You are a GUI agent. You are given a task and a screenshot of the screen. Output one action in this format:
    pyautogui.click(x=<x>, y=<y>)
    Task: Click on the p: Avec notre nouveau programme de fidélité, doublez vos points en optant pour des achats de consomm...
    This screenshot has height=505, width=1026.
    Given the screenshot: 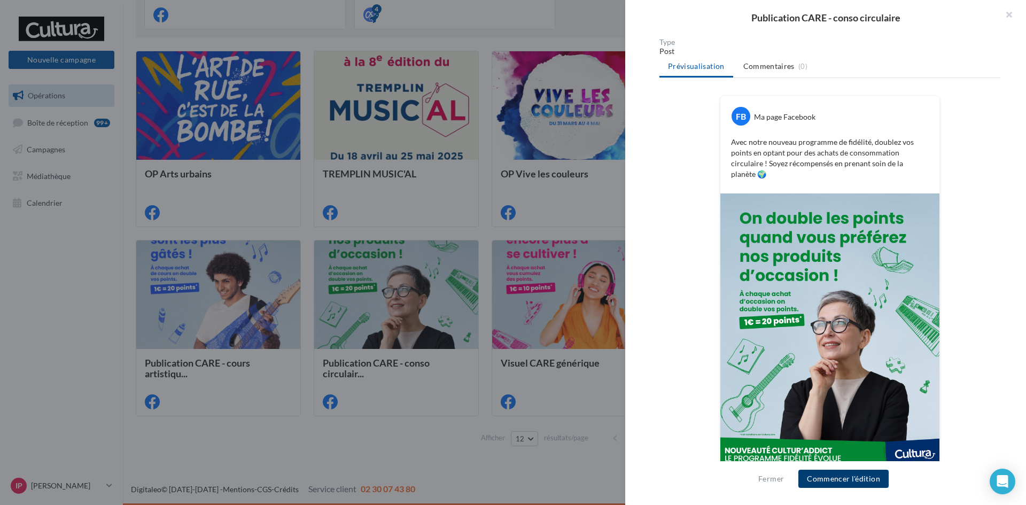 What is the action you would take?
    pyautogui.click(x=830, y=158)
    